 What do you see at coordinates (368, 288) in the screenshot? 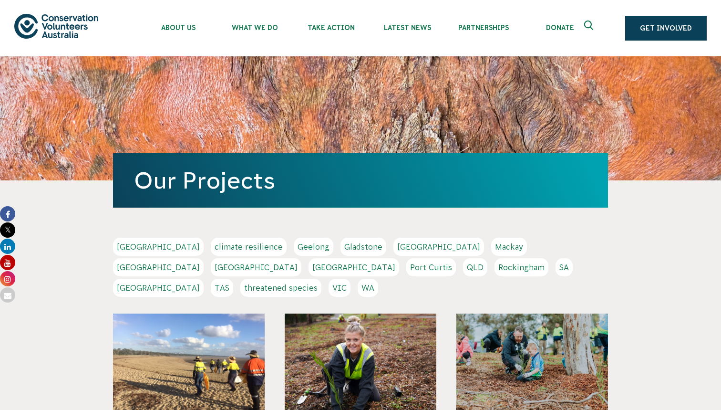
I see `a: WA` at bounding box center [368, 288].